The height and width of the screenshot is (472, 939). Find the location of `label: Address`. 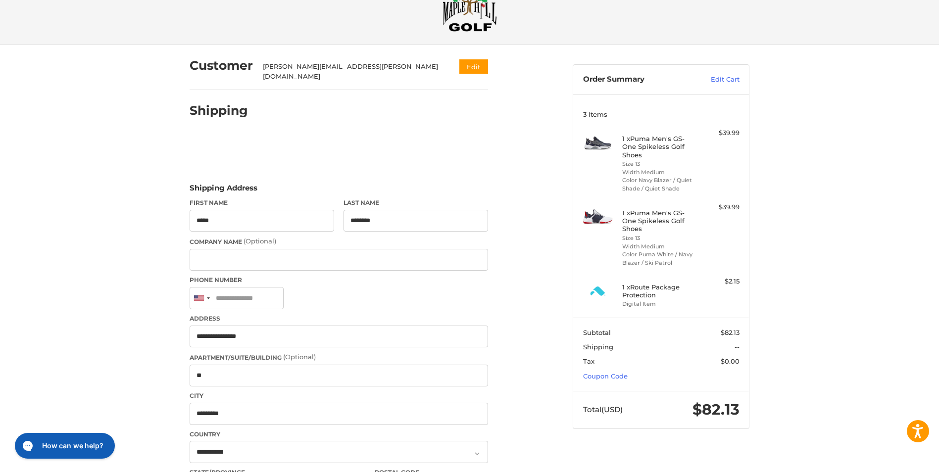

label: Address is located at coordinates (339, 319).